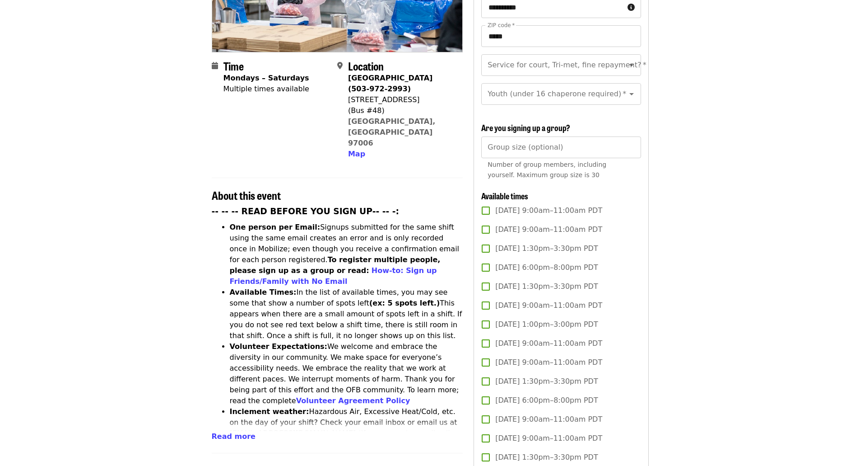 The width and height of the screenshot is (860, 466). I want to click on button: Map, so click(357, 154).